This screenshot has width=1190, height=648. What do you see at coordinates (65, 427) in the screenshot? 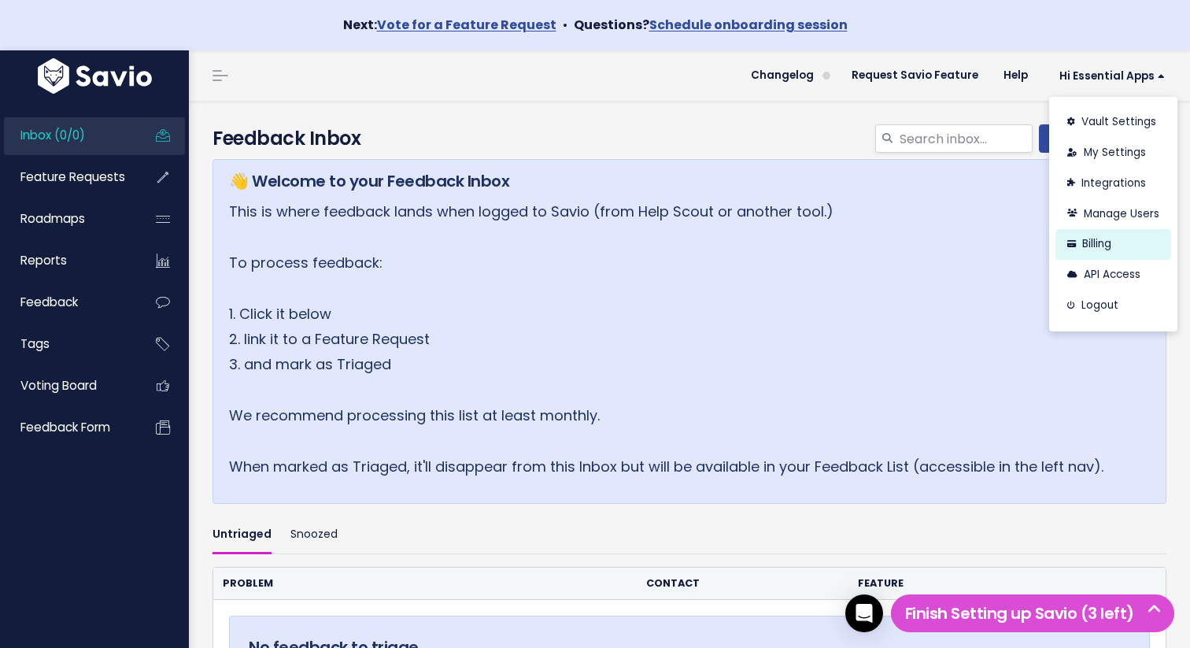
I see `span: Feedback form` at bounding box center [65, 427].